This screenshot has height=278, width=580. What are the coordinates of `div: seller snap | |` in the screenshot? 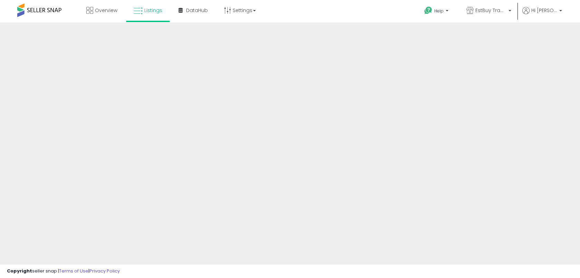 It's located at (63, 271).